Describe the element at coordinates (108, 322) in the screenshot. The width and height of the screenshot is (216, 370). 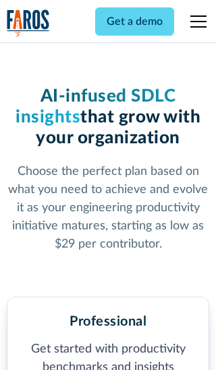
I see `h2: Professional` at that location.